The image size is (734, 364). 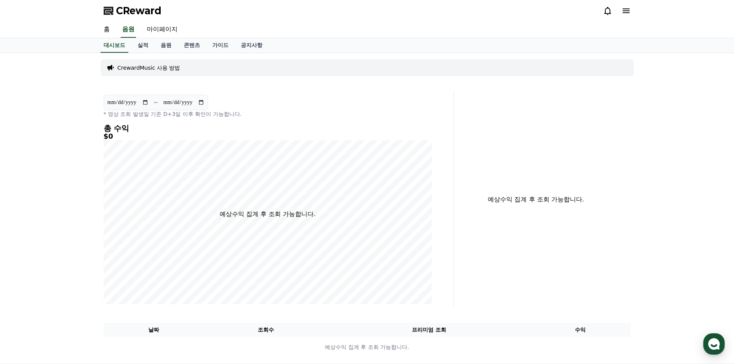 I want to click on a: CReward, so click(x=133, y=11).